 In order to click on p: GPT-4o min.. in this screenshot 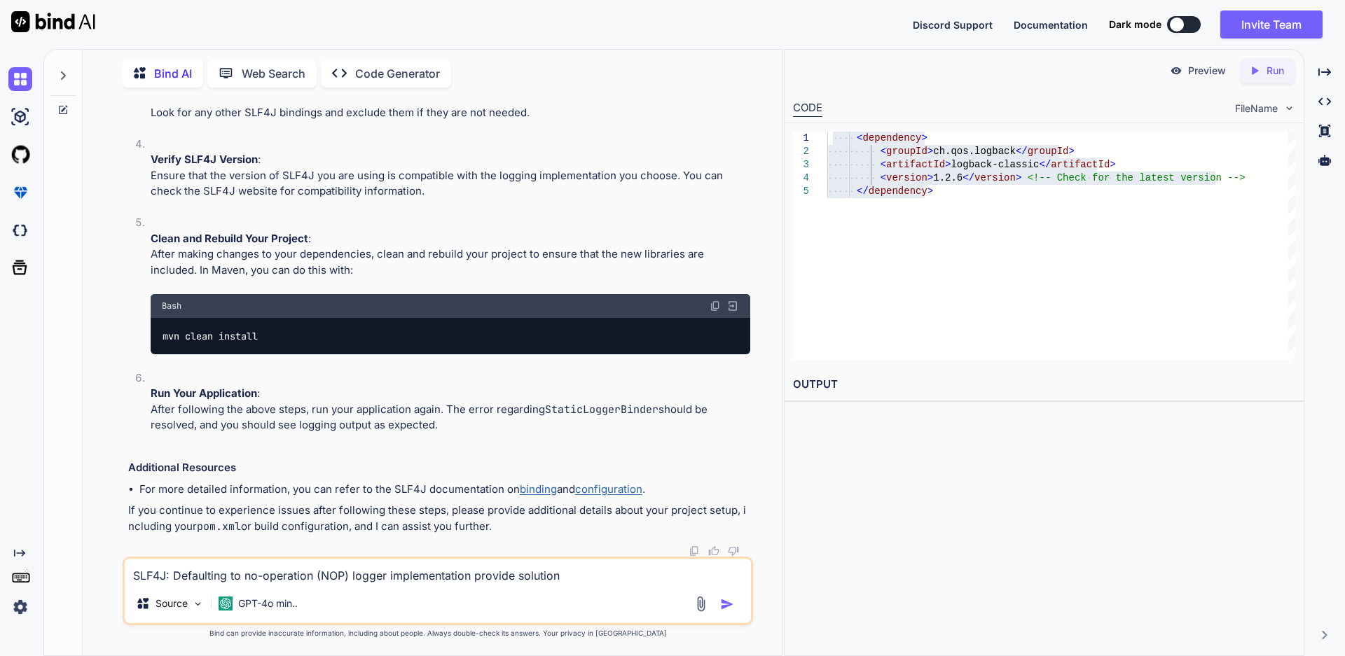, I will do `click(268, 604)`.